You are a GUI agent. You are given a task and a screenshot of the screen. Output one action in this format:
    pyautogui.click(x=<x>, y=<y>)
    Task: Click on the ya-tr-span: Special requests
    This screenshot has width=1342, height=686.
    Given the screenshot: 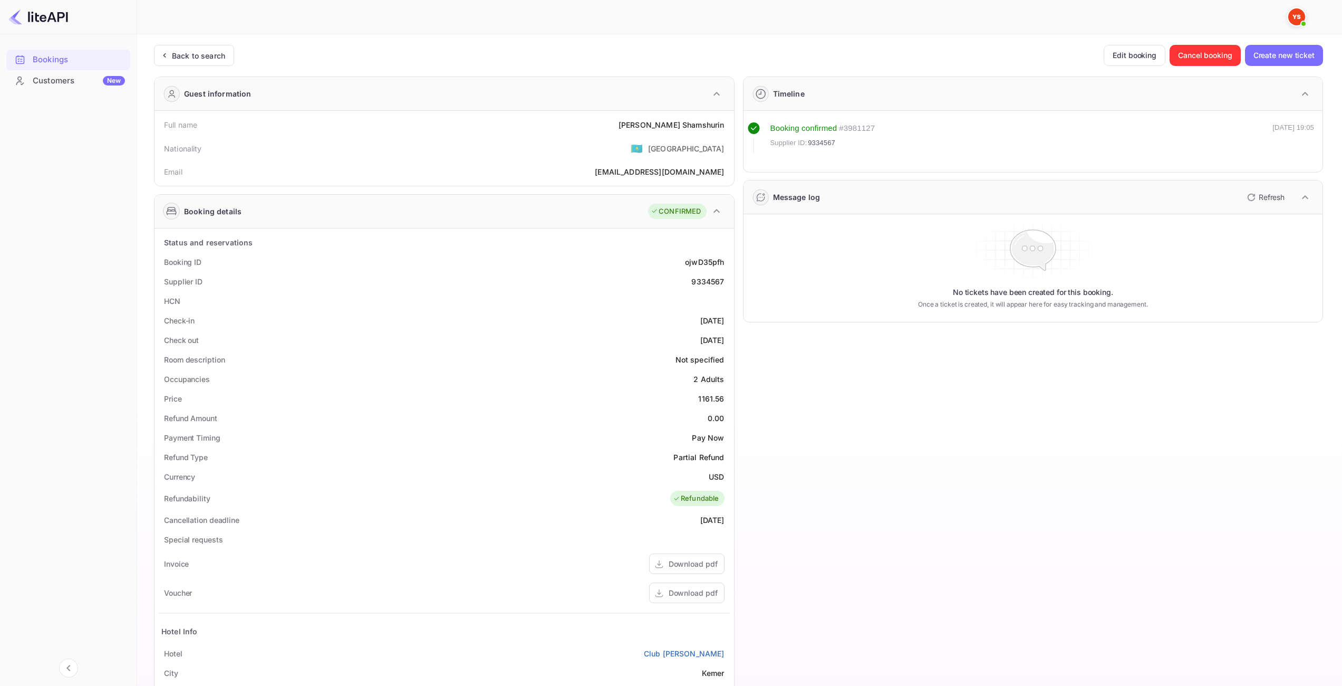 What is the action you would take?
    pyautogui.click(x=193, y=539)
    